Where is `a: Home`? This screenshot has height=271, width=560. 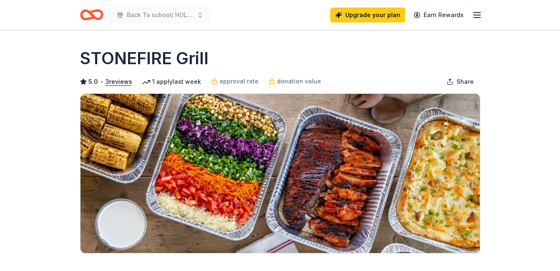
a: Home is located at coordinates (92, 15).